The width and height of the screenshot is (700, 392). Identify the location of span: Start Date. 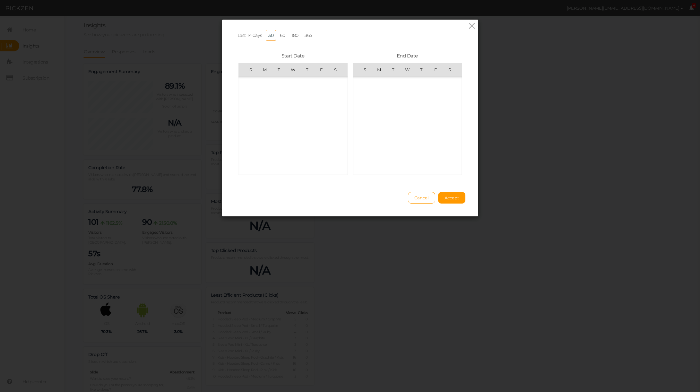
(293, 56).